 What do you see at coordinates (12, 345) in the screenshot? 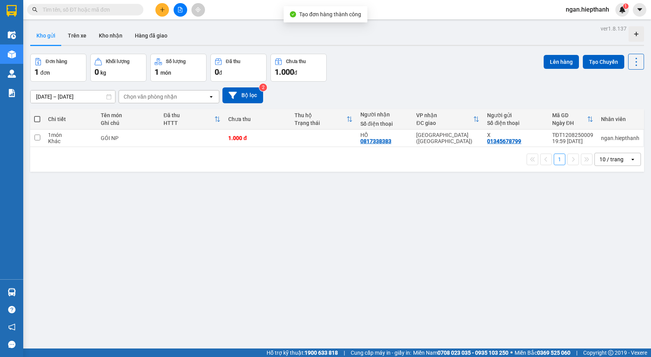
I see `span: message` at bounding box center [12, 345].